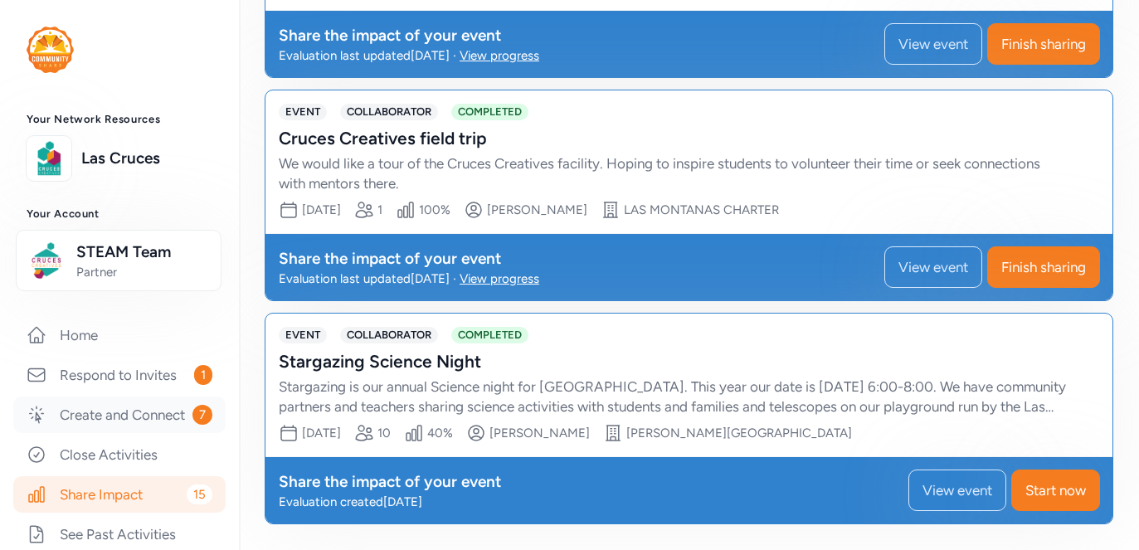  What do you see at coordinates (119, 214) in the screenshot?
I see `h3: Your Account` at bounding box center [119, 214].